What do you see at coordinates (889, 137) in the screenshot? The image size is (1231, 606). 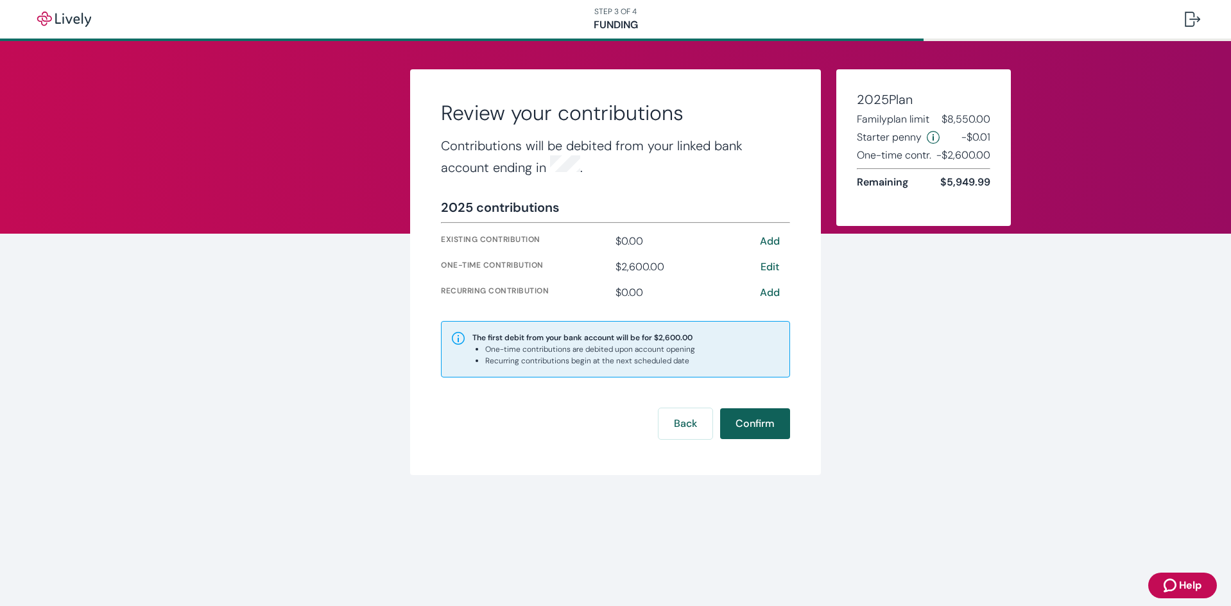 I see `span: Starter penny` at bounding box center [889, 137].